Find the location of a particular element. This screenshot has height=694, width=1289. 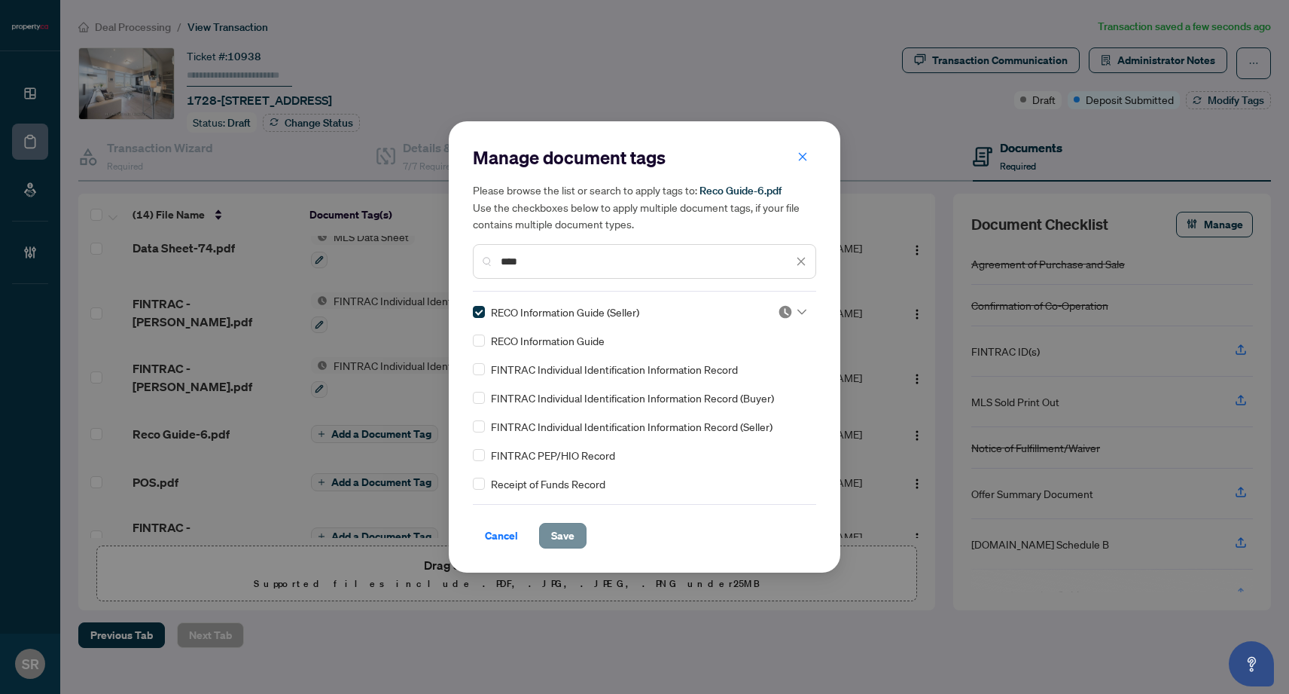

span: Reco Guide-6.pdf is located at coordinates (740, 191).